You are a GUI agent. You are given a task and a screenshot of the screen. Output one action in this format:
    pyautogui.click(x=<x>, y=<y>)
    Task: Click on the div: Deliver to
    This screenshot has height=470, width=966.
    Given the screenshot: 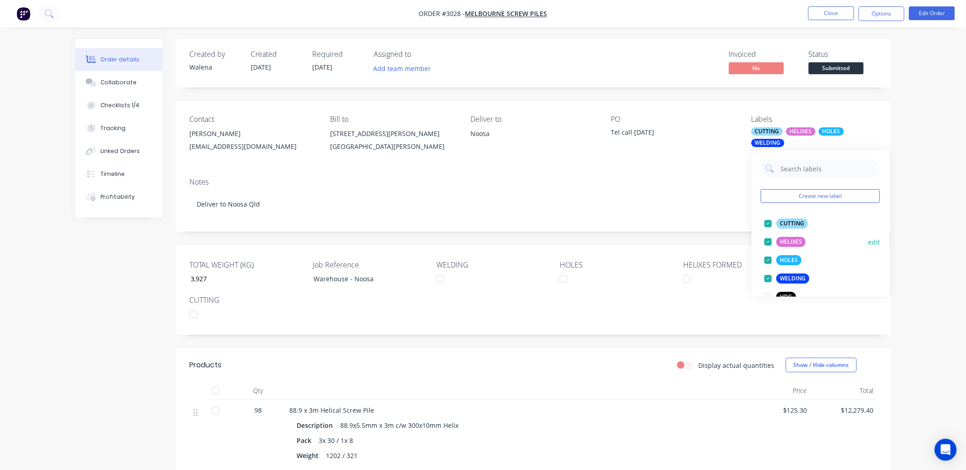 What is the action you would take?
    pyautogui.click(x=533, y=119)
    